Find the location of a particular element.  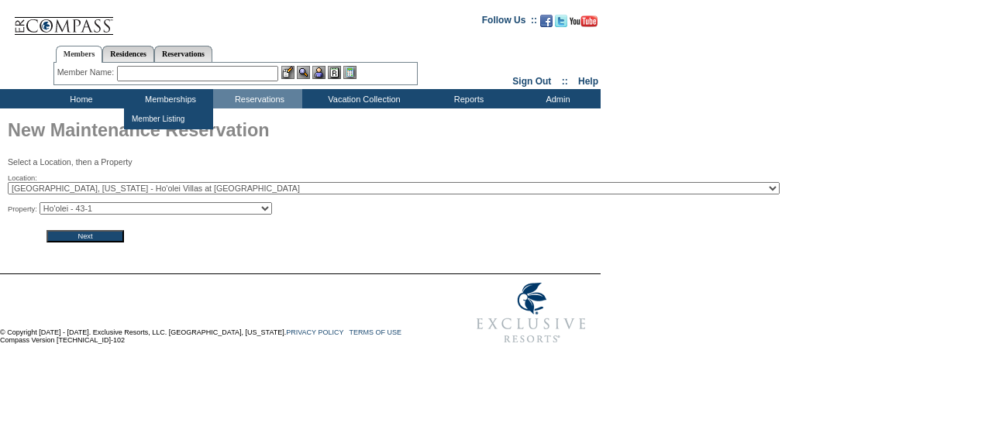

a: Members is located at coordinates (79, 54).